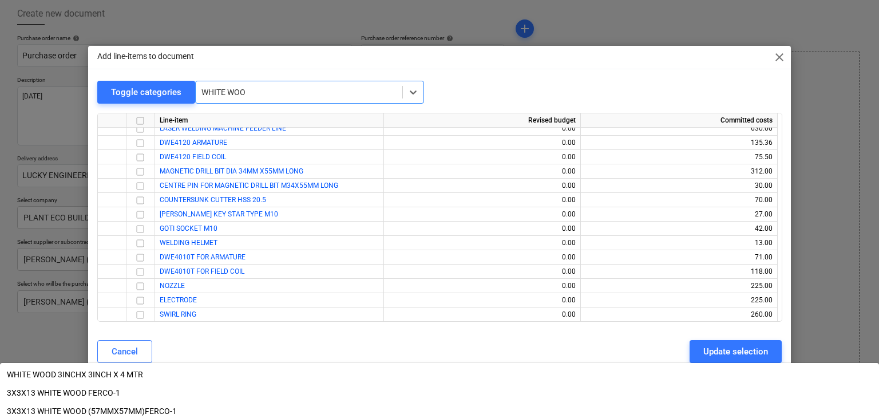 This screenshot has height=418, width=879. Describe the element at coordinates (172, 285) in the screenshot. I see `a: NOZZLE` at that location.